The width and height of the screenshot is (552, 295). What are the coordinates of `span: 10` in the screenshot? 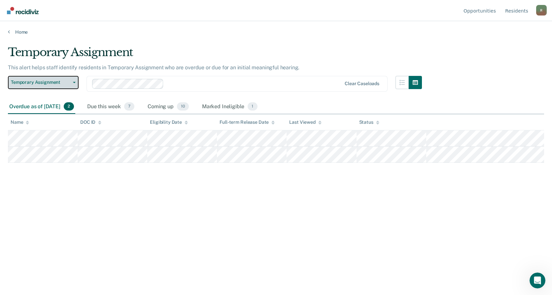 It's located at (183, 107).